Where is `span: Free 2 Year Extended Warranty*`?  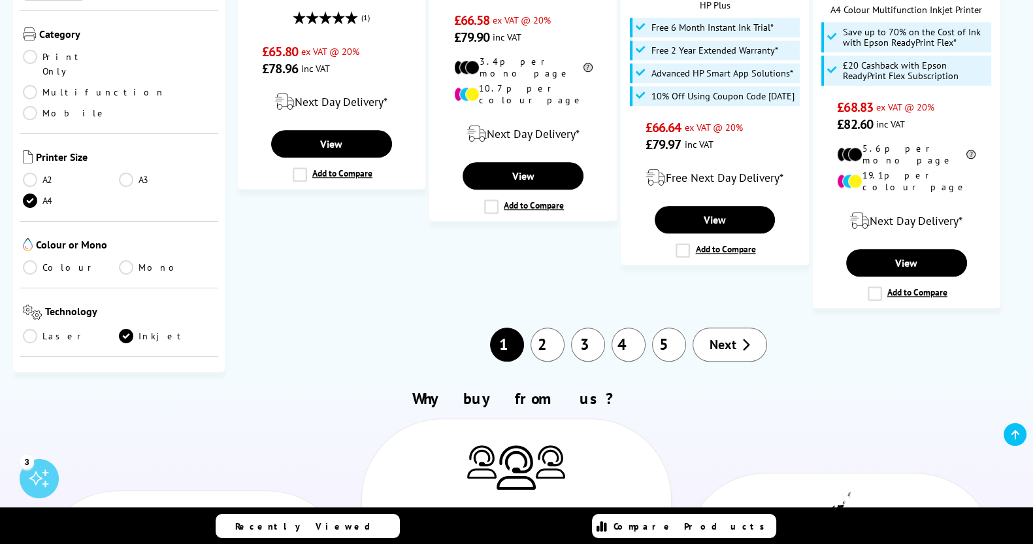
span: Free 2 Year Extended Warranty* is located at coordinates (715, 50).